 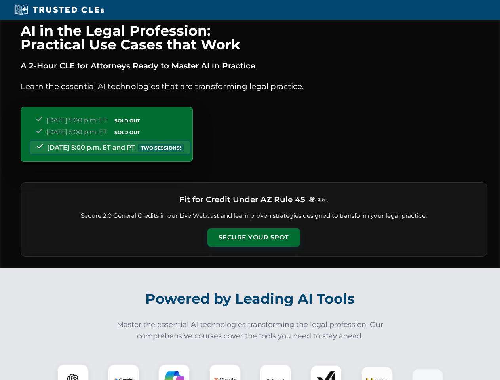 What do you see at coordinates (250, 331) in the screenshot?
I see `p: Master the essential AI technologies transforming the legal profession. Our comprehensive courses...` at bounding box center [250, 331].